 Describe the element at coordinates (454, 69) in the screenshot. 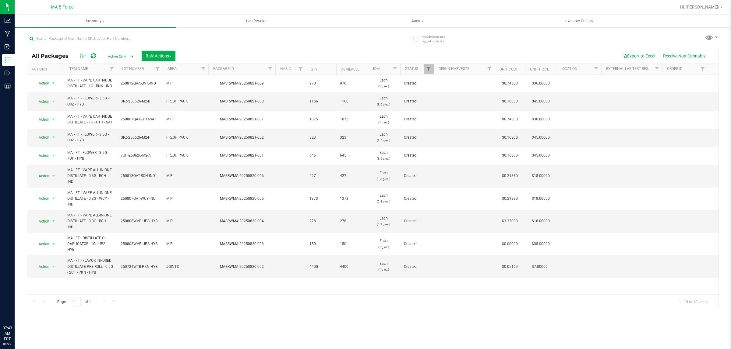

I see `a: Origin Harvests` at that location.